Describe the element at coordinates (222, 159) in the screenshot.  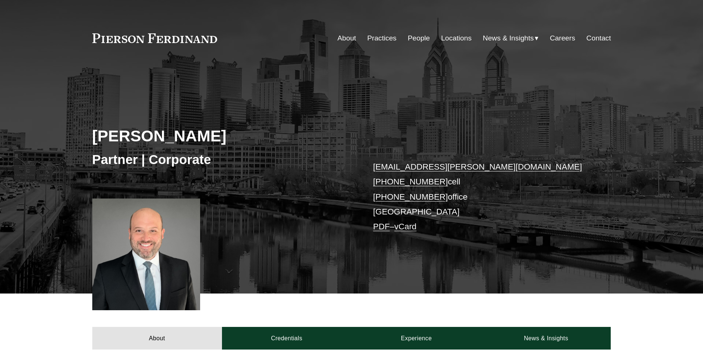
I see `h3: Partner | Corporate` at that location.